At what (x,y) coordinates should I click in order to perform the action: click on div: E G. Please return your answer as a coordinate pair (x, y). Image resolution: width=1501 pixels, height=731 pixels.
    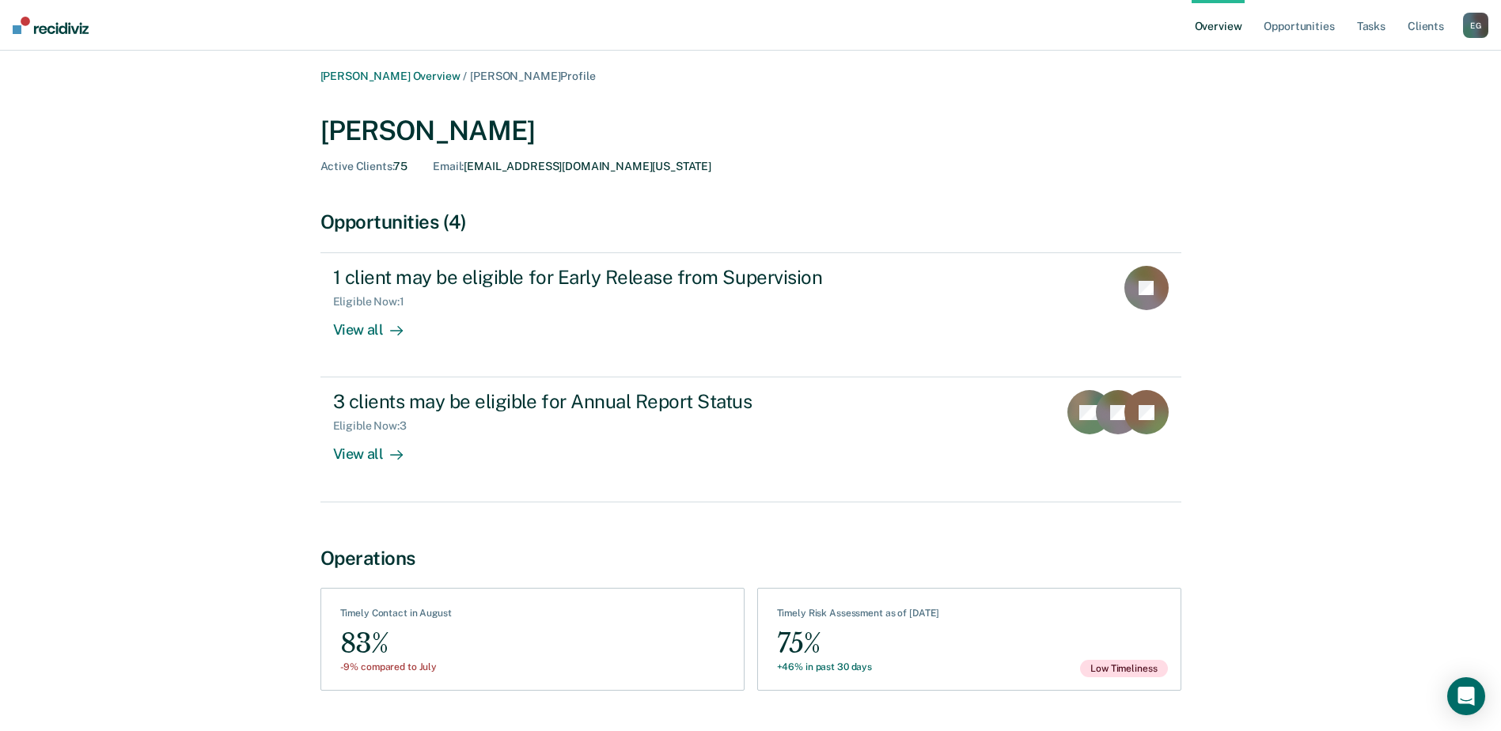
    Looking at the image, I should click on (1476, 25).